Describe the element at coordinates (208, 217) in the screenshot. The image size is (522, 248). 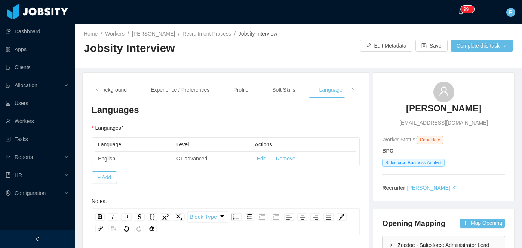
I see `a: Block Type` at that location.